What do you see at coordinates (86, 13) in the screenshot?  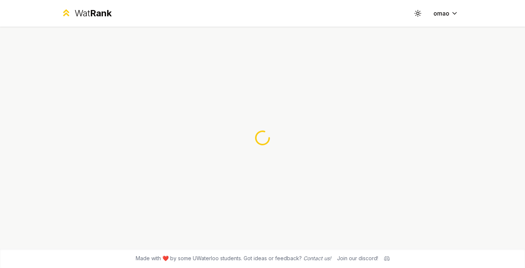 I see `a: WatRank` at bounding box center [86, 13].